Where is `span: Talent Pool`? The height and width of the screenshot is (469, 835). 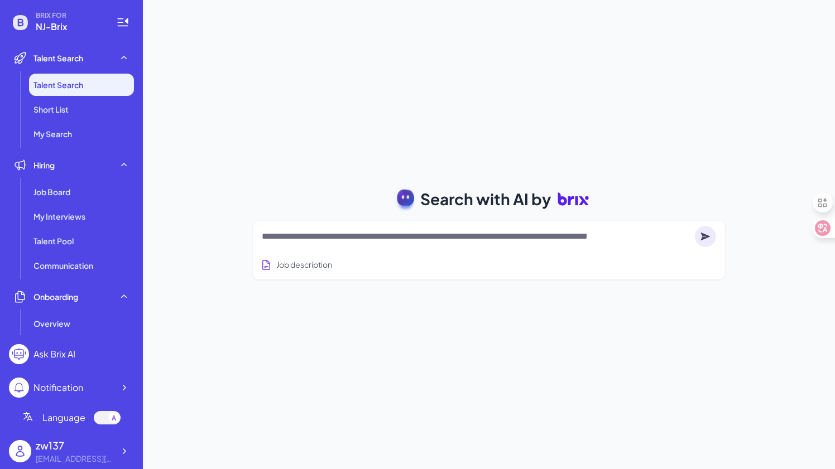
span: Talent Pool is located at coordinates (54, 241).